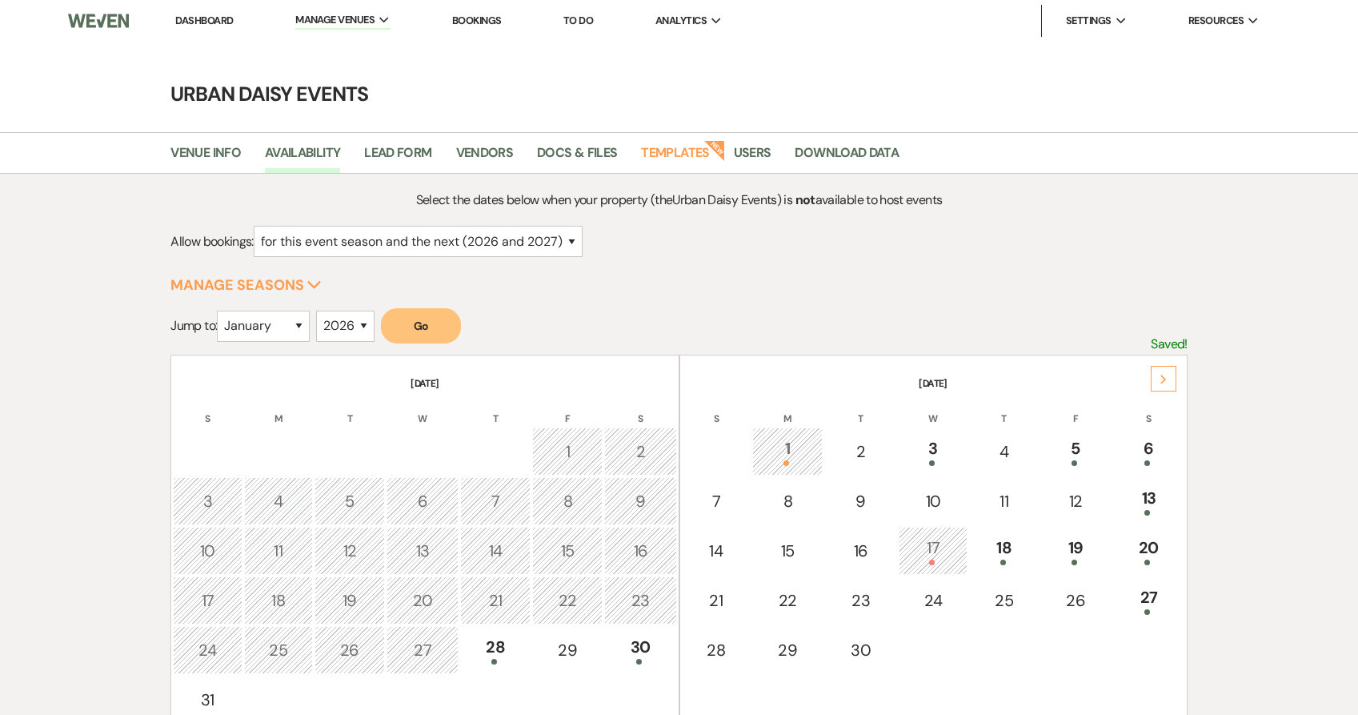  Describe the element at coordinates (421, 326) in the screenshot. I see `button: Go` at that location.